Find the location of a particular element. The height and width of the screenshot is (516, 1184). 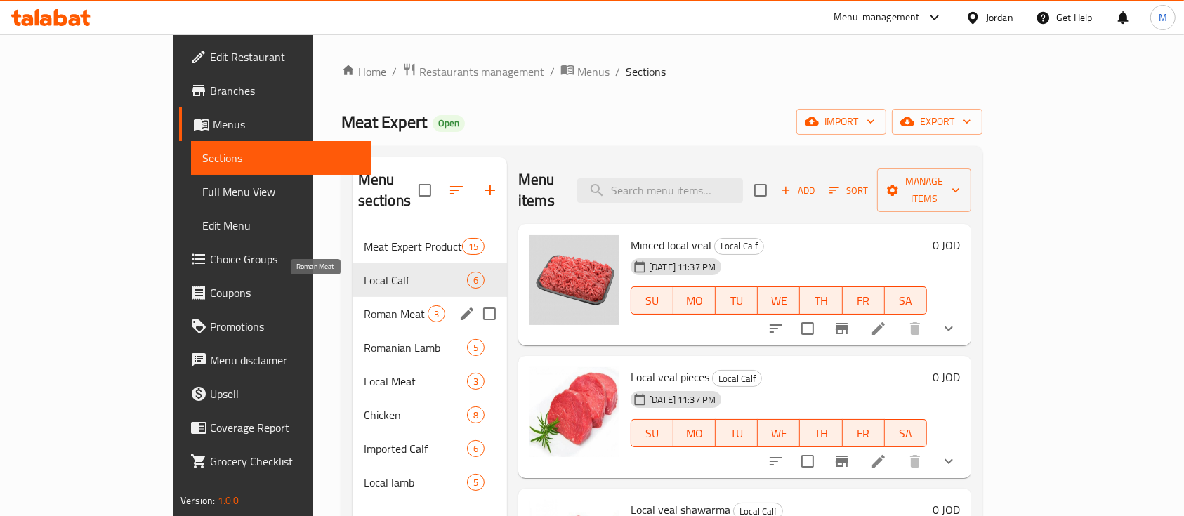

h2: Menu items is located at coordinates (540, 190).